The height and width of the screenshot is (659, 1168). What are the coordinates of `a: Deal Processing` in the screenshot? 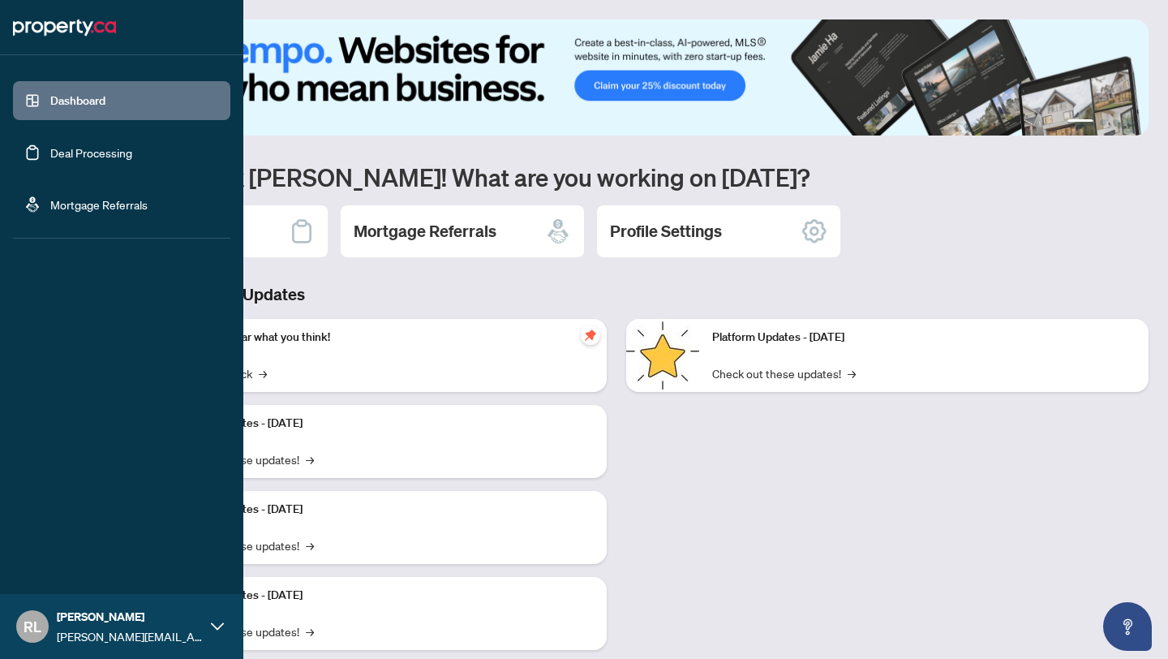 It's located at (91, 152).